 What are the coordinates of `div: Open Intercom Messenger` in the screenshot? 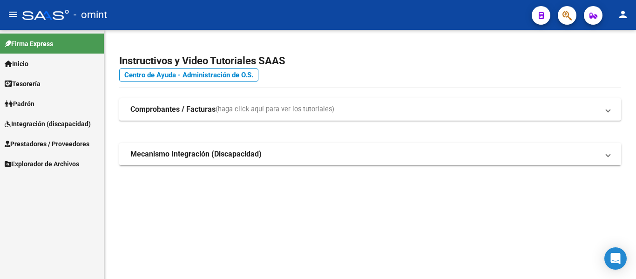 It's located at (615, 258).